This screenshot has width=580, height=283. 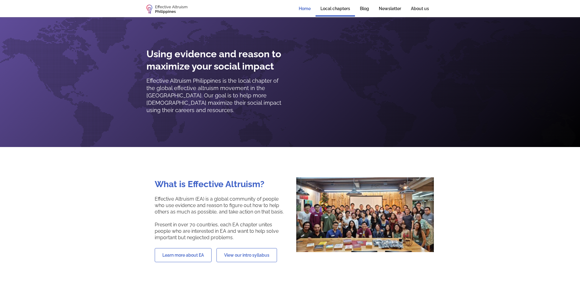 I want to click on a: Local chapters, so click(x=335, y=9).